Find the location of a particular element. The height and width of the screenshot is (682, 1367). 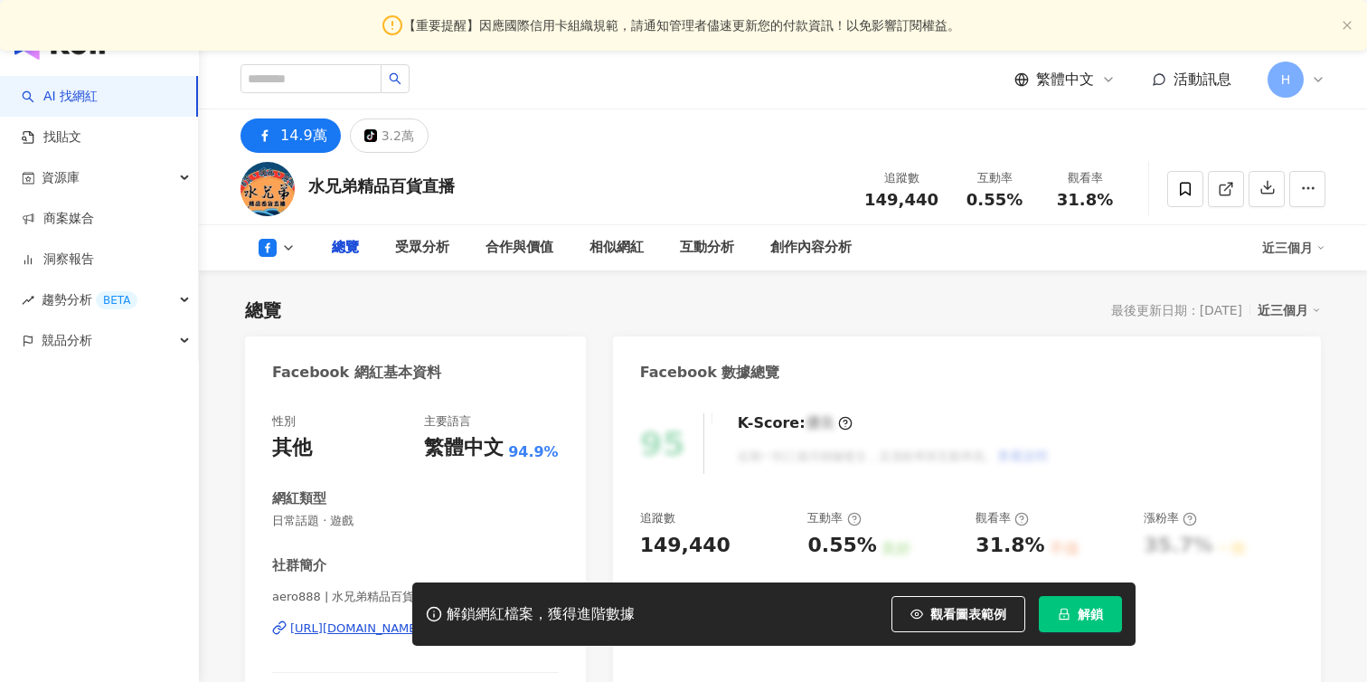

a: 洞察報告 is located at coordinates (58, 259).